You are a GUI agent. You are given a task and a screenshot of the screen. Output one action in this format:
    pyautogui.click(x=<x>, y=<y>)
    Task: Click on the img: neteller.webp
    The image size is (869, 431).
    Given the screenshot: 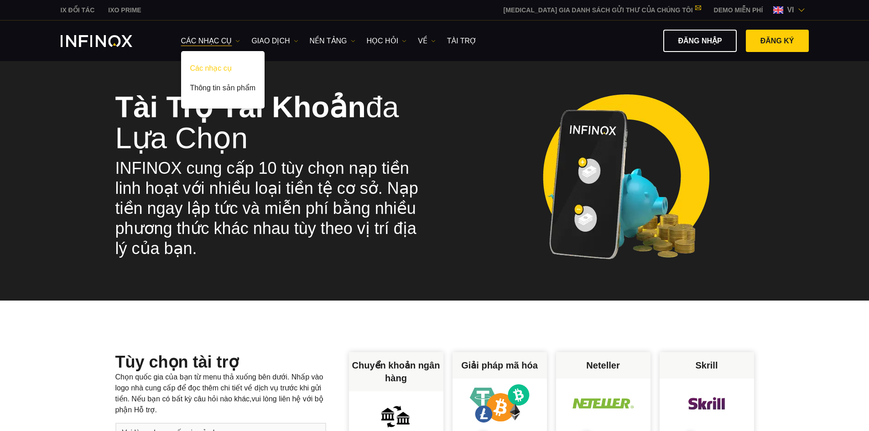 What is the action you would take?
    pyautogui.click(x=603, y=404)
    